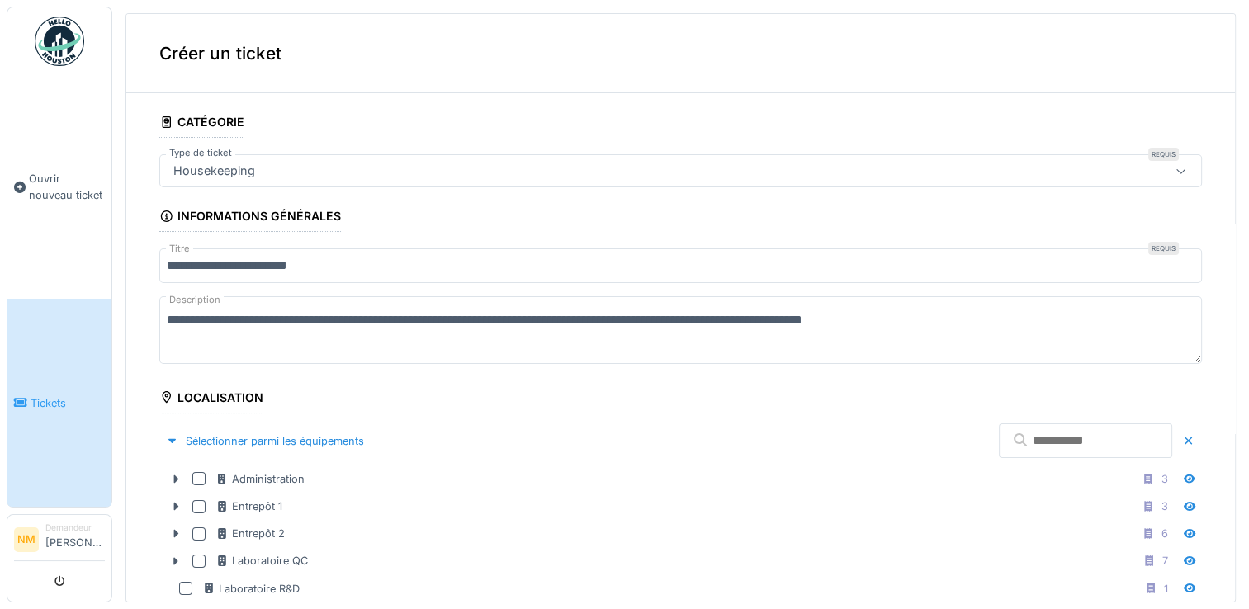 This screenshot has width=1249, height=609. What do you see at coordinates (195, 300) in the screenshot?
I see `label: Description` at bounding box center [195, 300].